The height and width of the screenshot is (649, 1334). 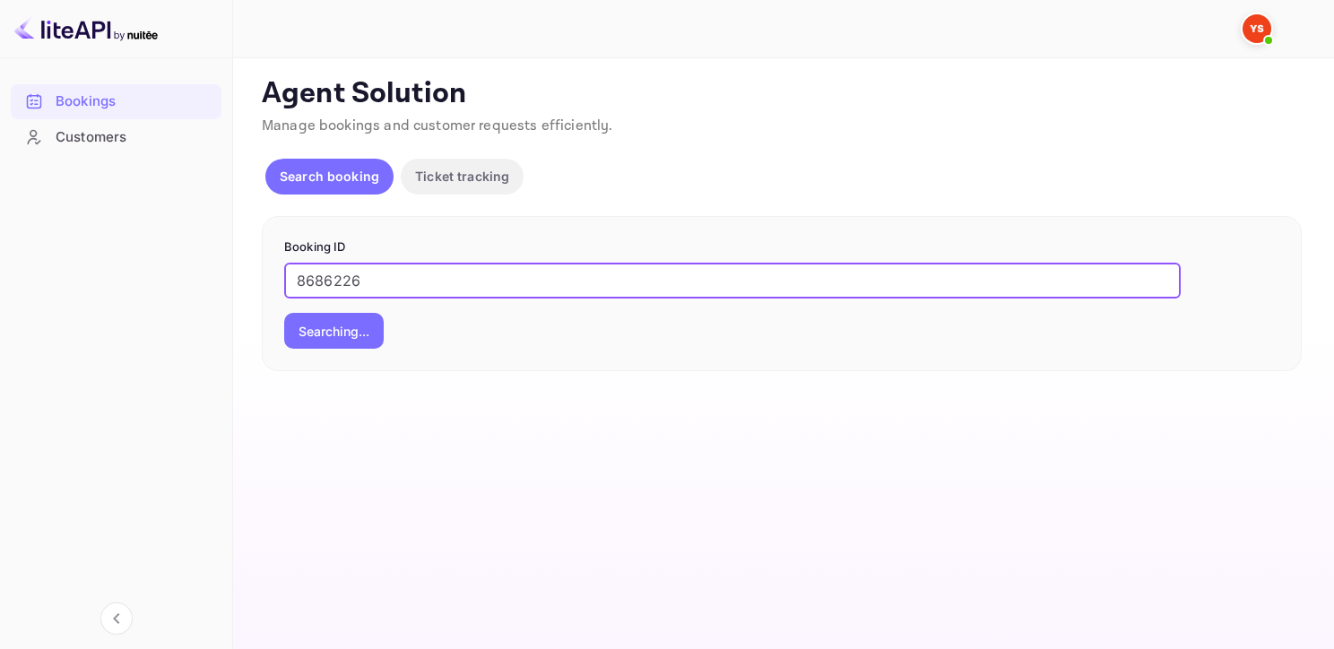 What do you see at coordinates (437, 126) in the screenshot?
I see `span: Manage bookings and customer requests efficiently.` at bounding box center [437, 126].